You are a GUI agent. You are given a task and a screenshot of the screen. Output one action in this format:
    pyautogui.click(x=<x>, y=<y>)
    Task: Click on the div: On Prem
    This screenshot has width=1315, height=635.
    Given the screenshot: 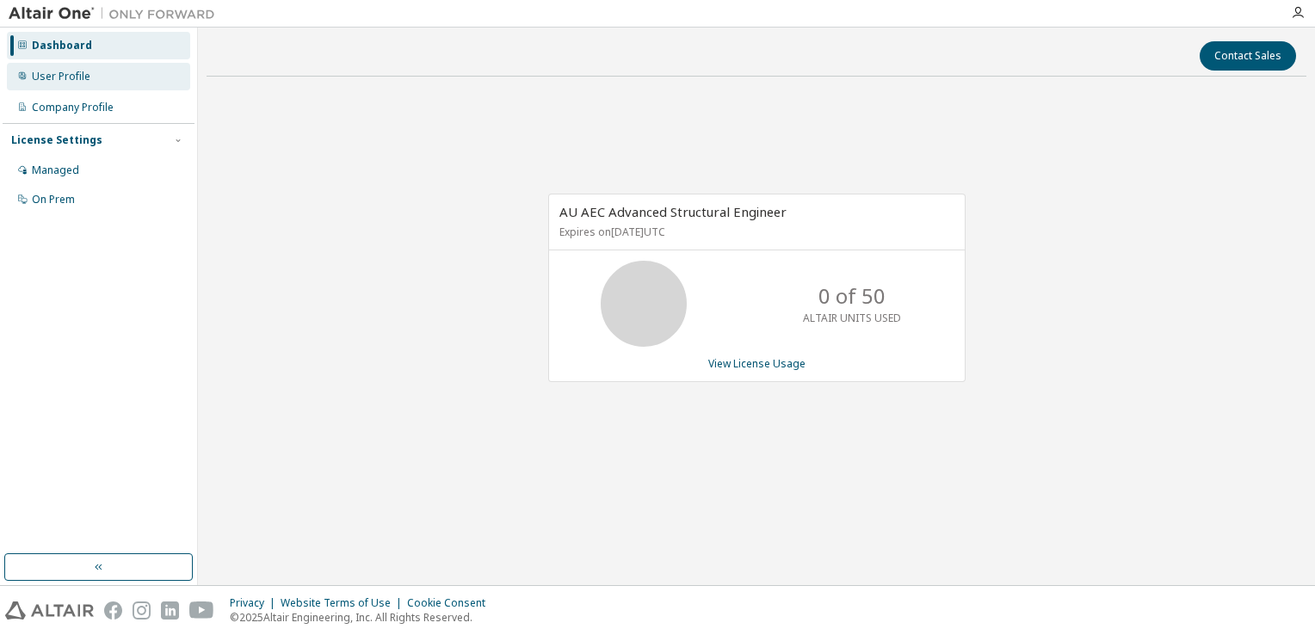 What is the action you would take?
    pyautogui.click(x=53, y=200)
    